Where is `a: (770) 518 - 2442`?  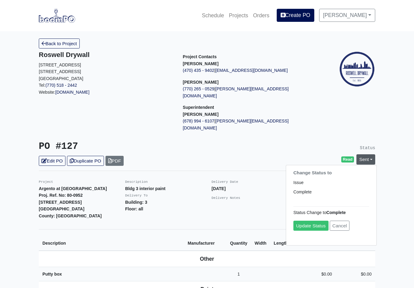 a: (770) 518 - 2442 is located at coordinates (61, 85).